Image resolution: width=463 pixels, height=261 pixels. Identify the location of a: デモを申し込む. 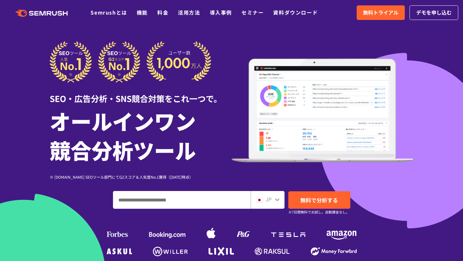
(434, 13).